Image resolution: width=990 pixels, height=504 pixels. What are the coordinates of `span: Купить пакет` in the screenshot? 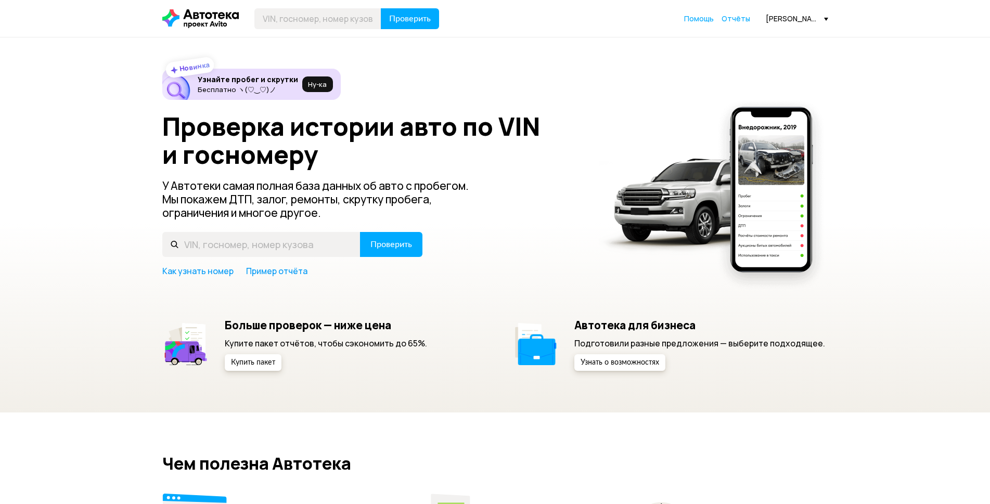 It's located at (253, 363).